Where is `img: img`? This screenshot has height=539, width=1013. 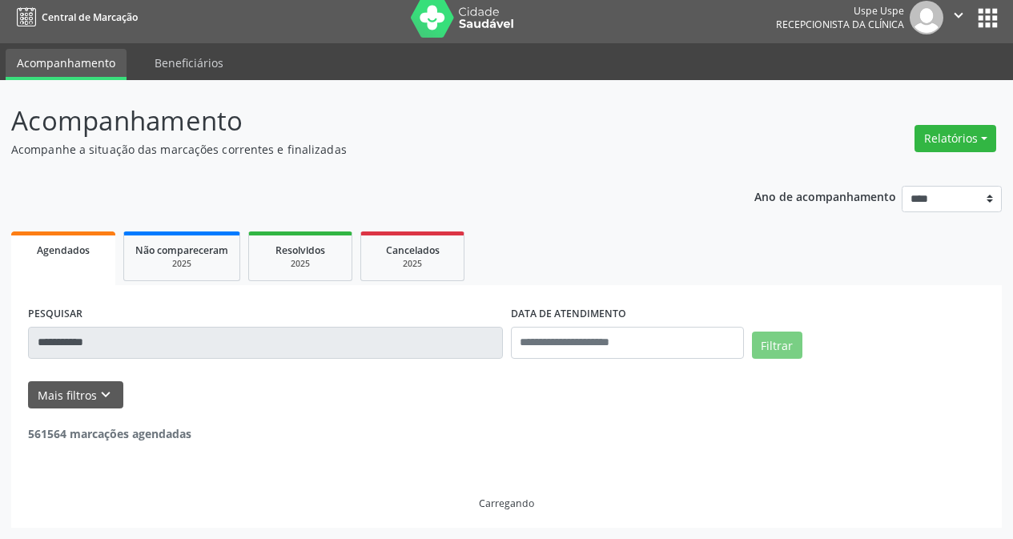 img: img is located at coordinates (926, 18).